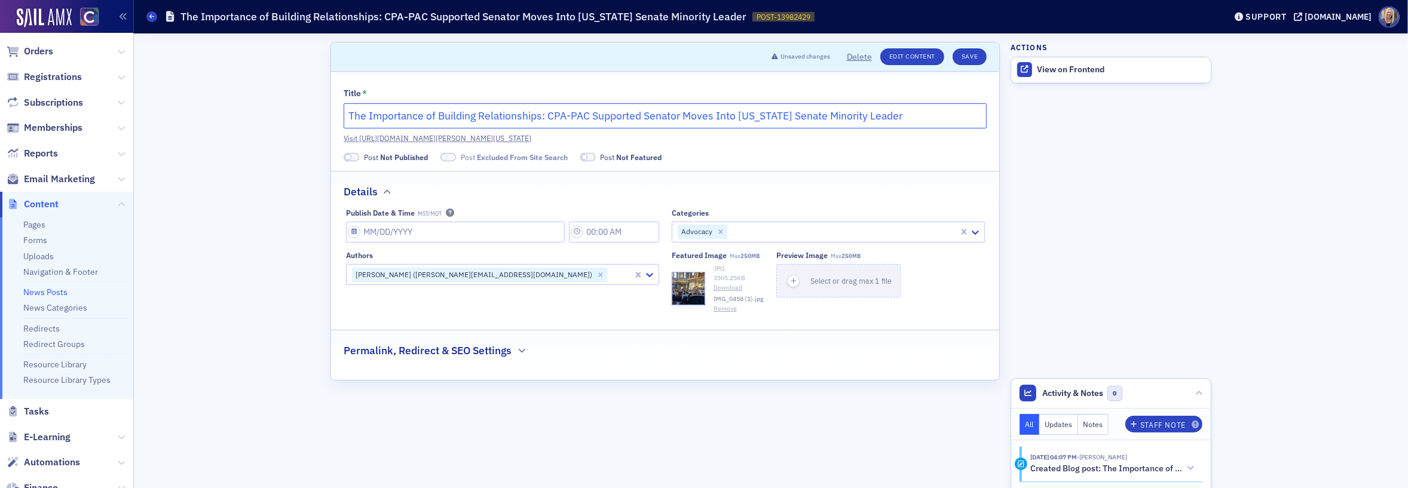  I want to click on a: Redirect Groups, so click(54, 344).